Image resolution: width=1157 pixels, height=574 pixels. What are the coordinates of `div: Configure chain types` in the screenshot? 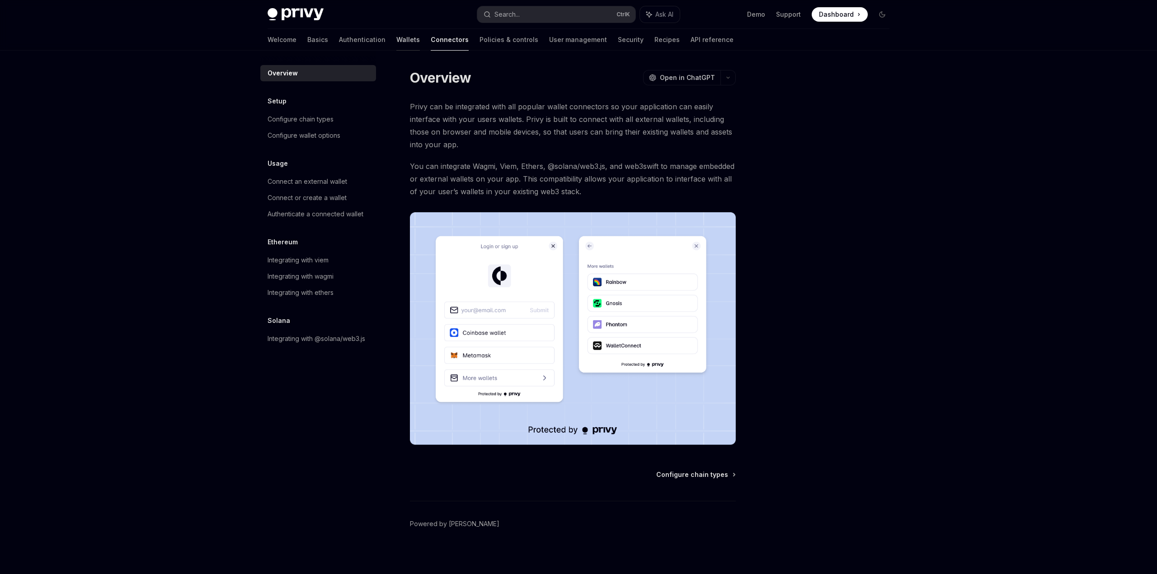 It's located at (300, 119).